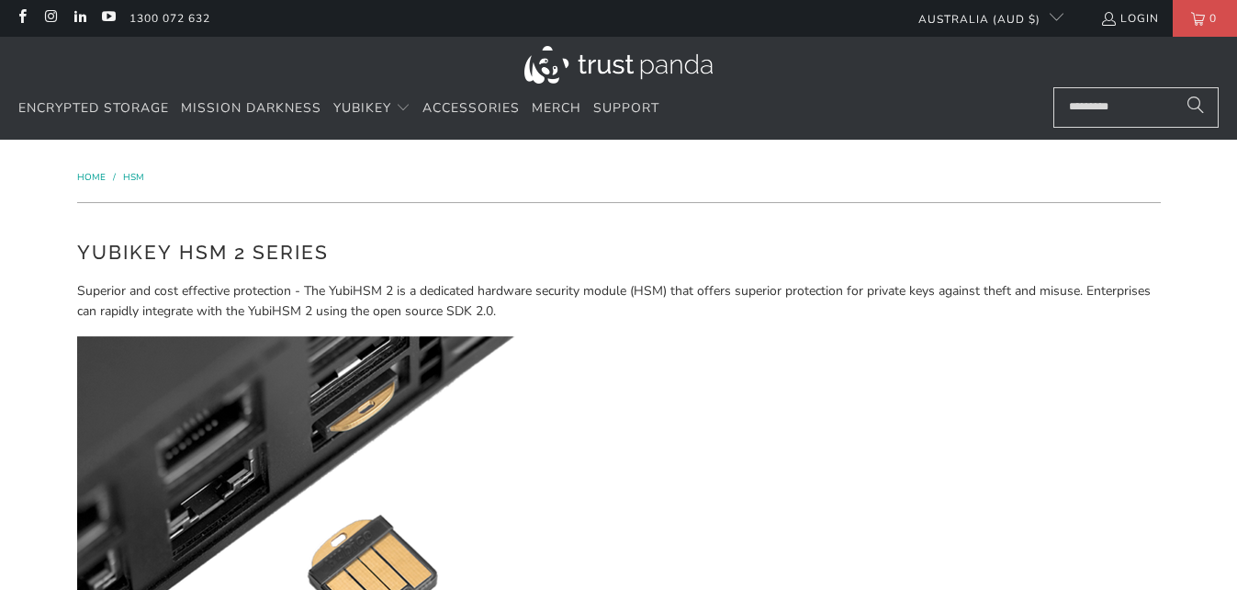 Image resolution: width=1237 pixels, height=590 pixels. I want to click on span: YubiKey, so click(362, 107).